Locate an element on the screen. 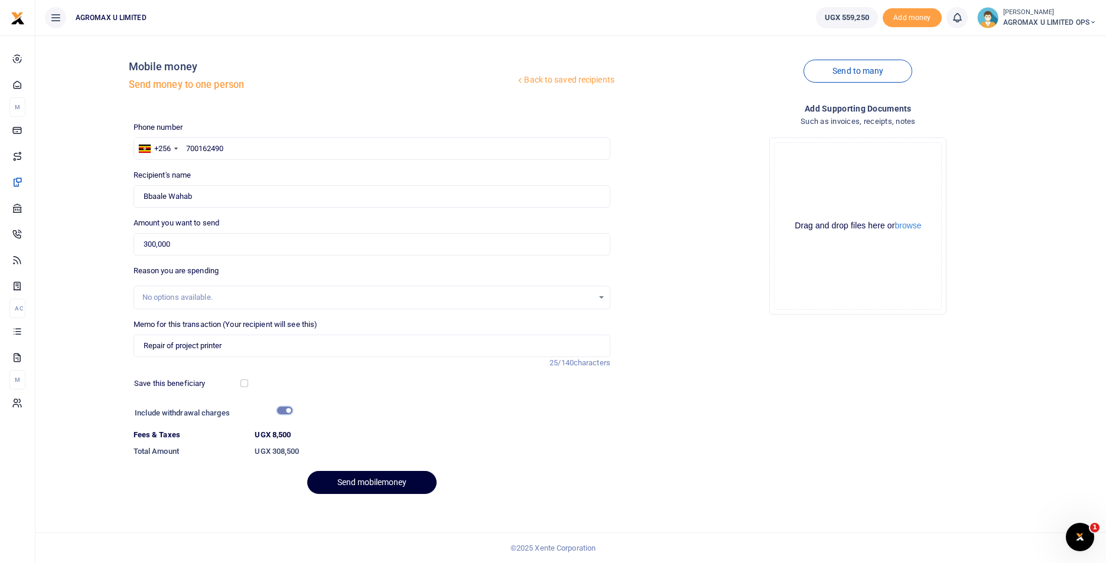 This screenshot has width=1106, height=563. li: Ac is located at coordinates (17, 308).